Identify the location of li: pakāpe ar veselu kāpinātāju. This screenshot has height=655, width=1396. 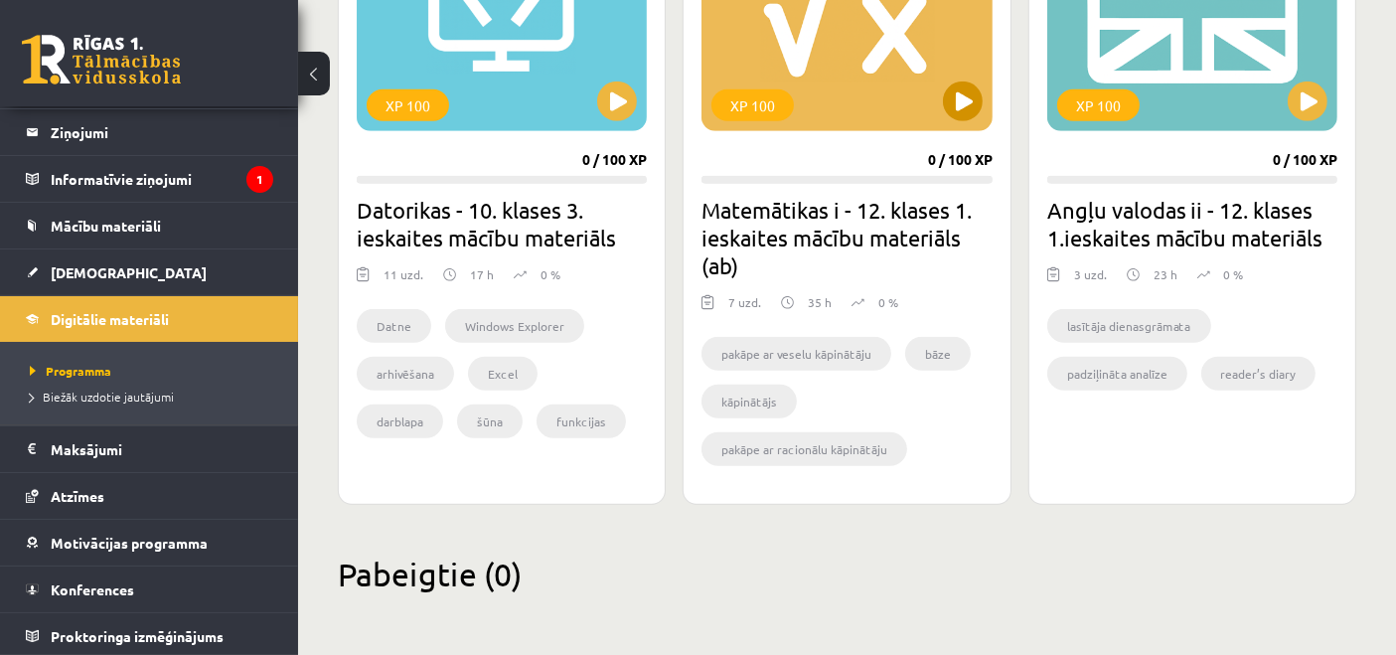
(796, 354).